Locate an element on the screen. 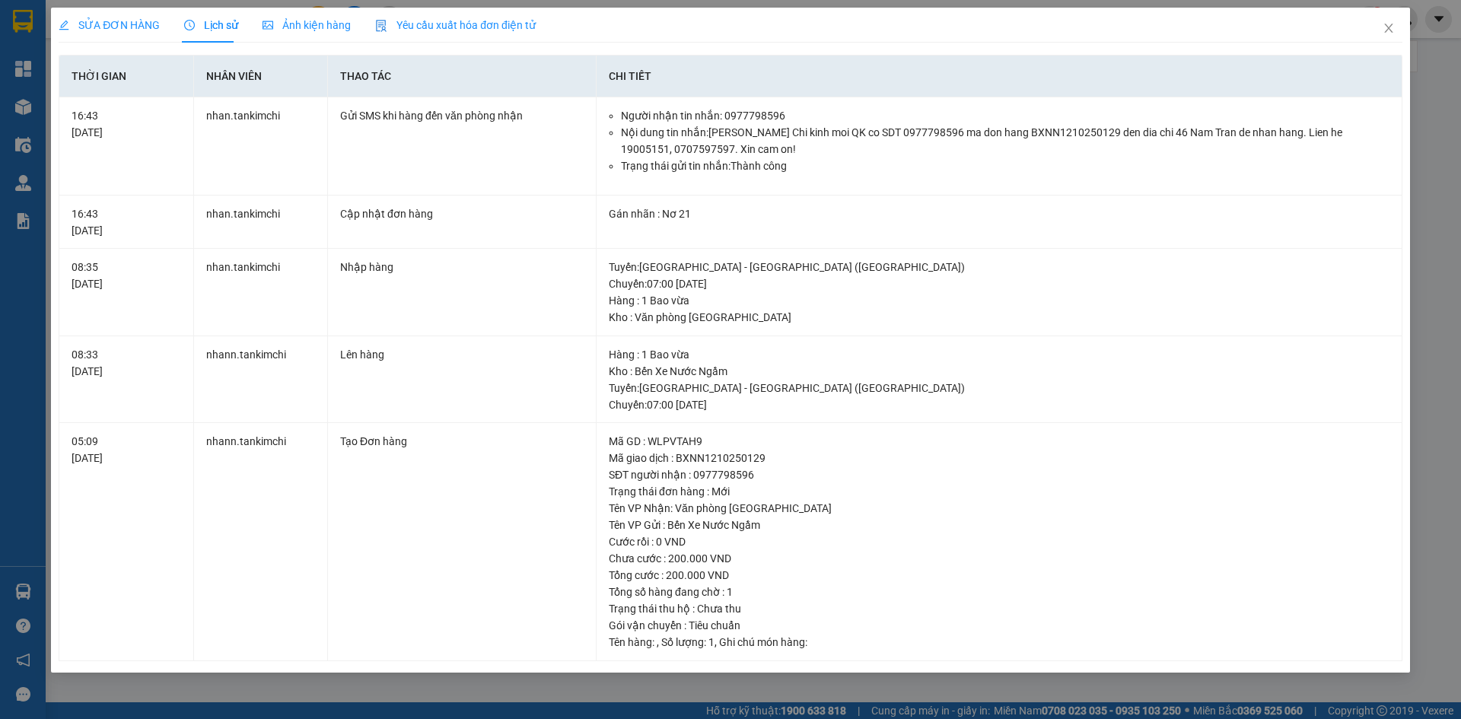  div: Gửi SMS khi hàng đến văn phòng nhận is located at coordinates (462, 116).